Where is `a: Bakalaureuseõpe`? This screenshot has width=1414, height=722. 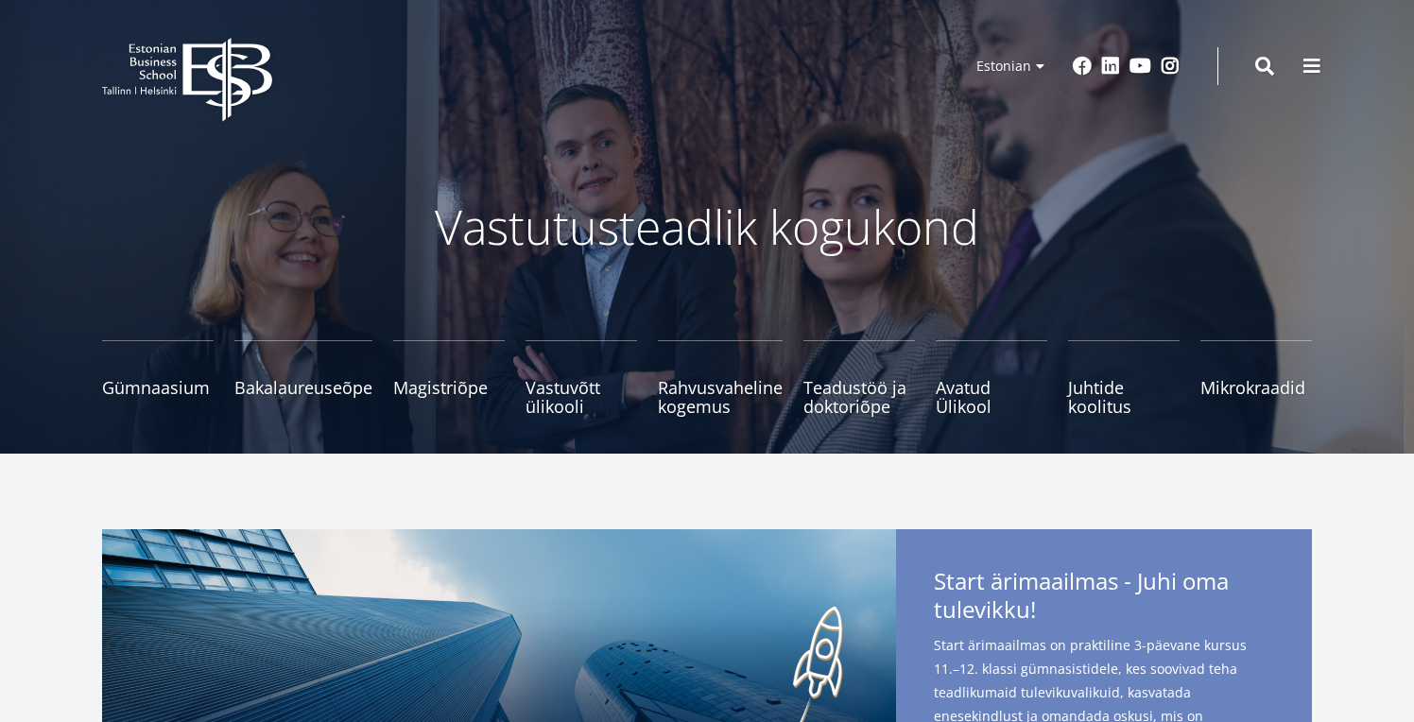 a: Bakalaureuseõpe is located at coordinates (303, 378).